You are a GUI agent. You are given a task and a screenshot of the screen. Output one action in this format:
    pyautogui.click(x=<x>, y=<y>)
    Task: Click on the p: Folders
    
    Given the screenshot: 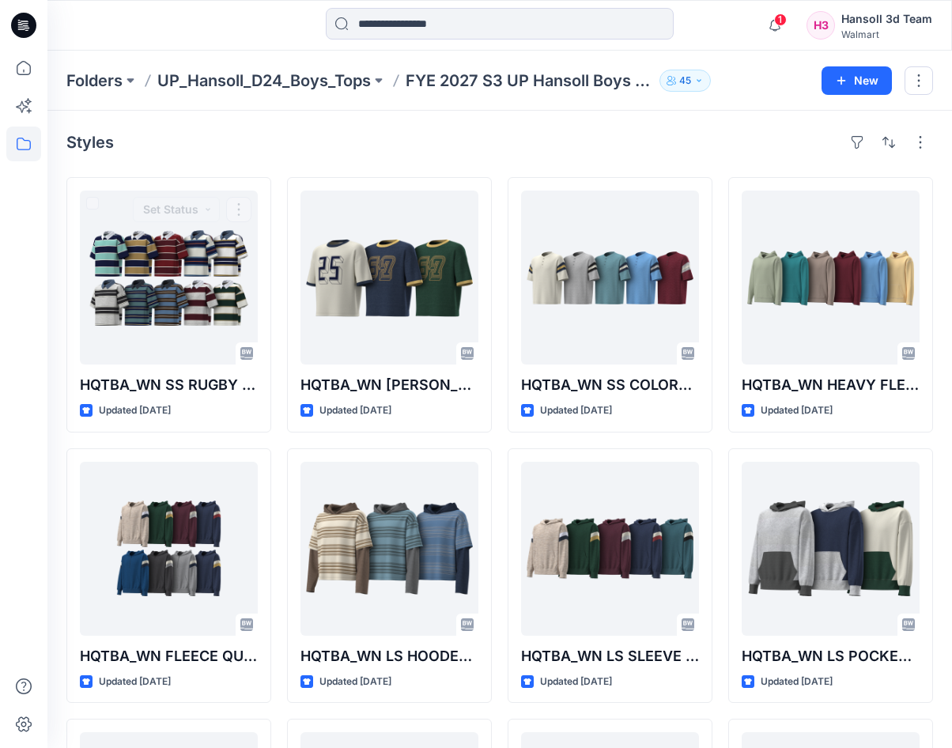 What is the action you would take?
    pyautogui.click(x=94, y=81)
    